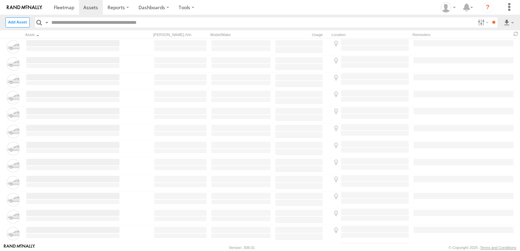 The height and width of the screenshot is (251, 520). Describe the element at coordinates (482, 248) in the screenshot. I see `div: © Copyright 2025 -` at that location.